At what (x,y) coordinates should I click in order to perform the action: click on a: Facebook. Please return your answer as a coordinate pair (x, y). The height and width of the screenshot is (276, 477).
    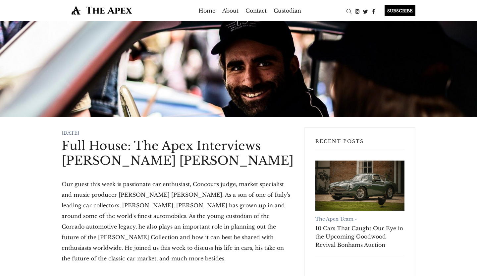
    Looking at the image, I should click on (374, 11).